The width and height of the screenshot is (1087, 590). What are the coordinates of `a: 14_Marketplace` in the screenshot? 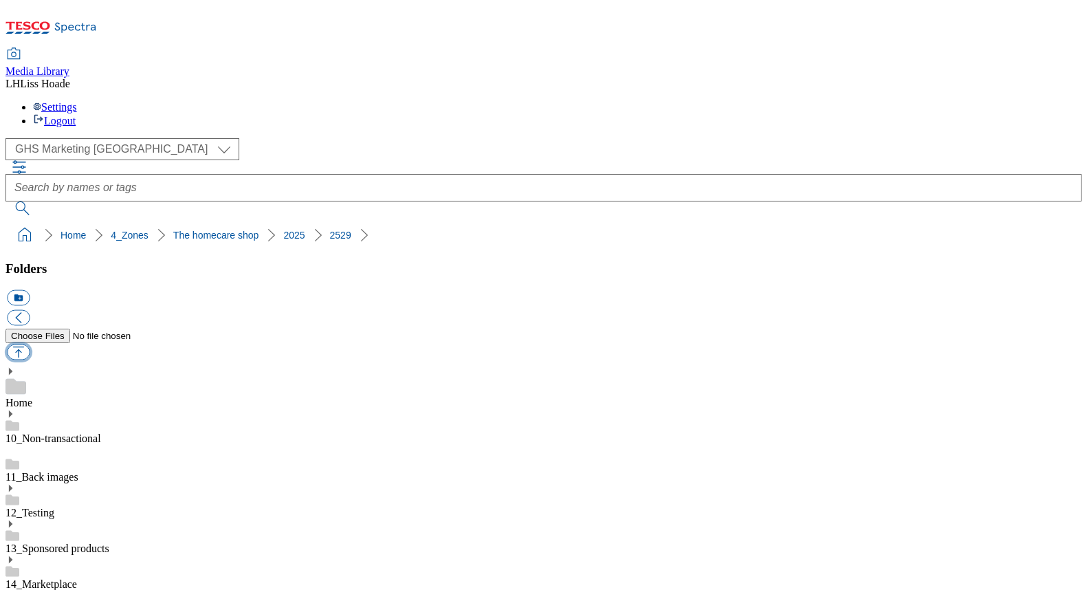 It's located at (41, 584).